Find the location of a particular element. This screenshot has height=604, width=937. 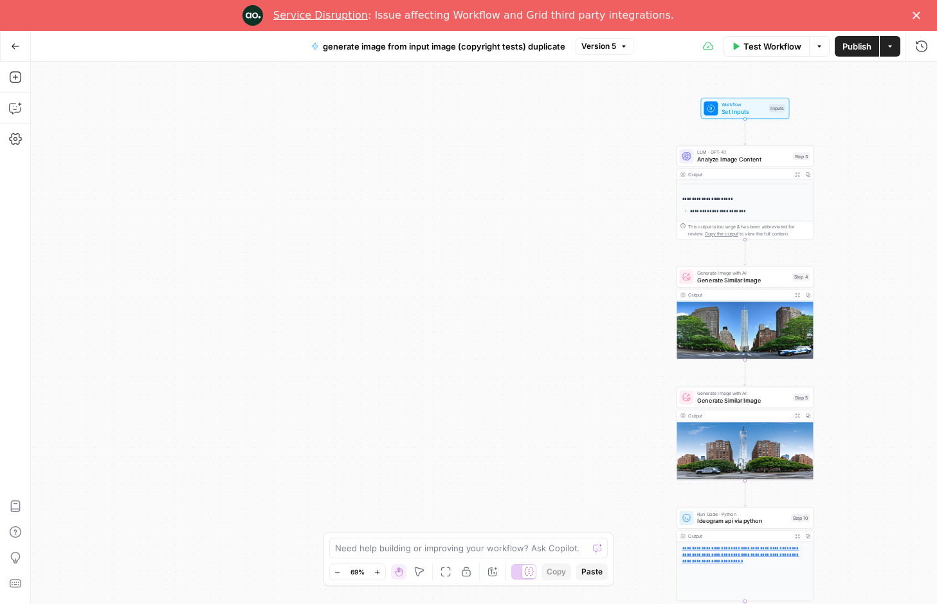

g: Edge from step_4 to step_5 is located at coordinates (745, 373).